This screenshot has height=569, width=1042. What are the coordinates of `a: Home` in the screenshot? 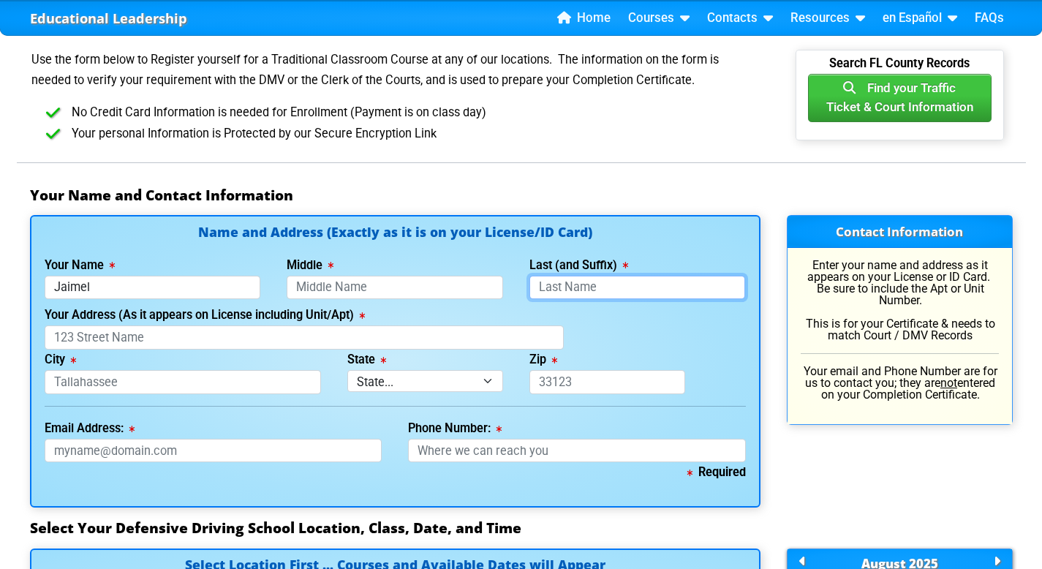 It's located at (583, 18).